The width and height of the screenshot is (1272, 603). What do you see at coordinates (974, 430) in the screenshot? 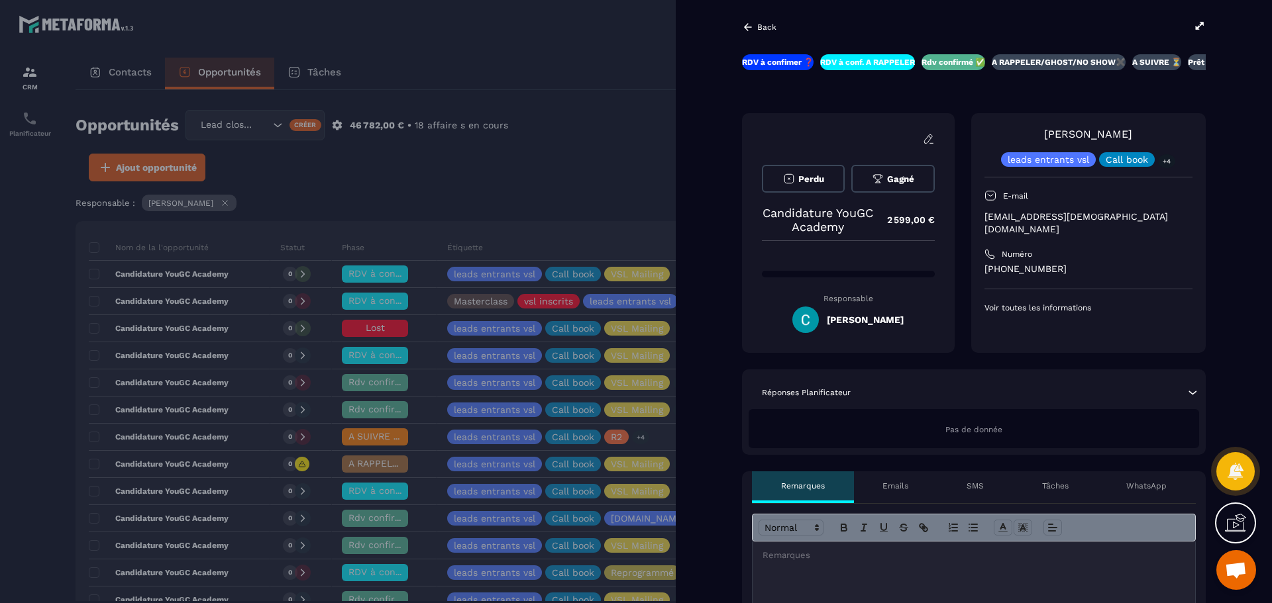
I see `span: Pas de donnée` at bounding box center [974, 430].